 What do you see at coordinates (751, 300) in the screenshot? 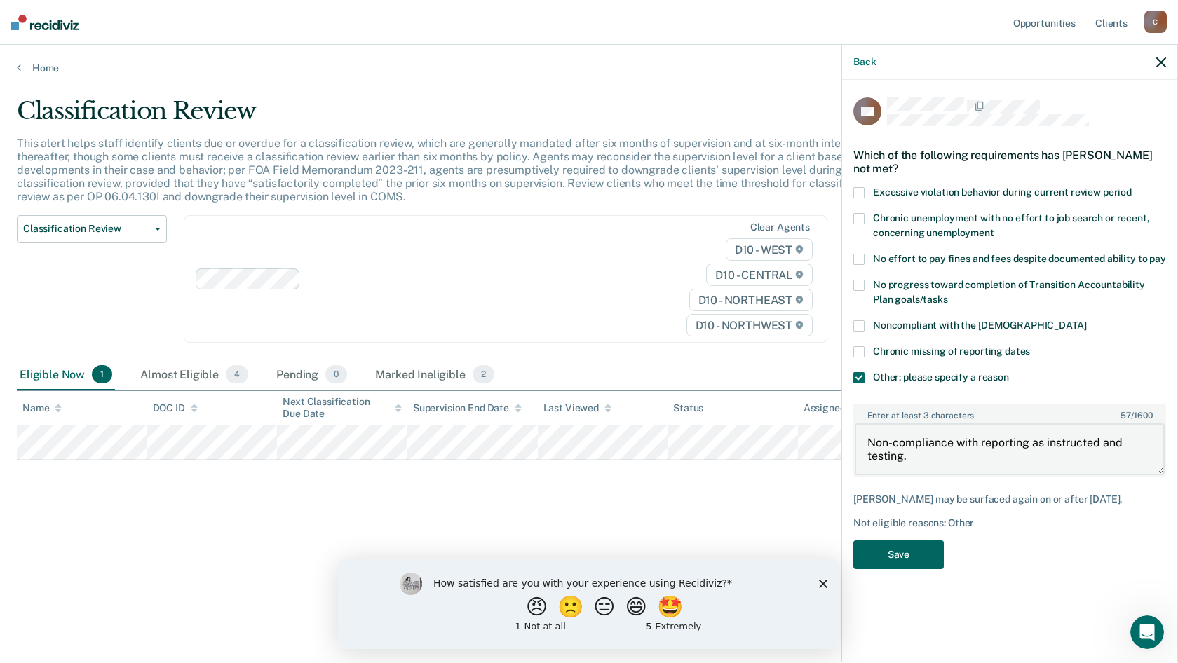
I see `span: D10 - NORTHEAST` at bounding box center [751, 300].